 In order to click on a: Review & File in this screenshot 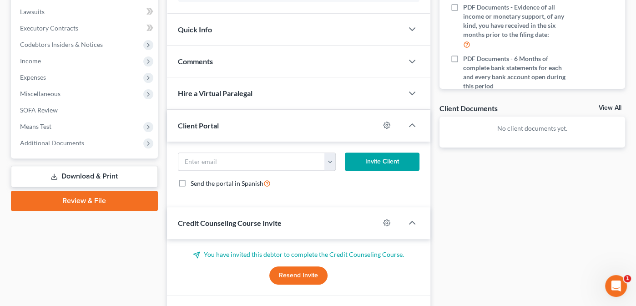, I will do `click(84, 201)`.